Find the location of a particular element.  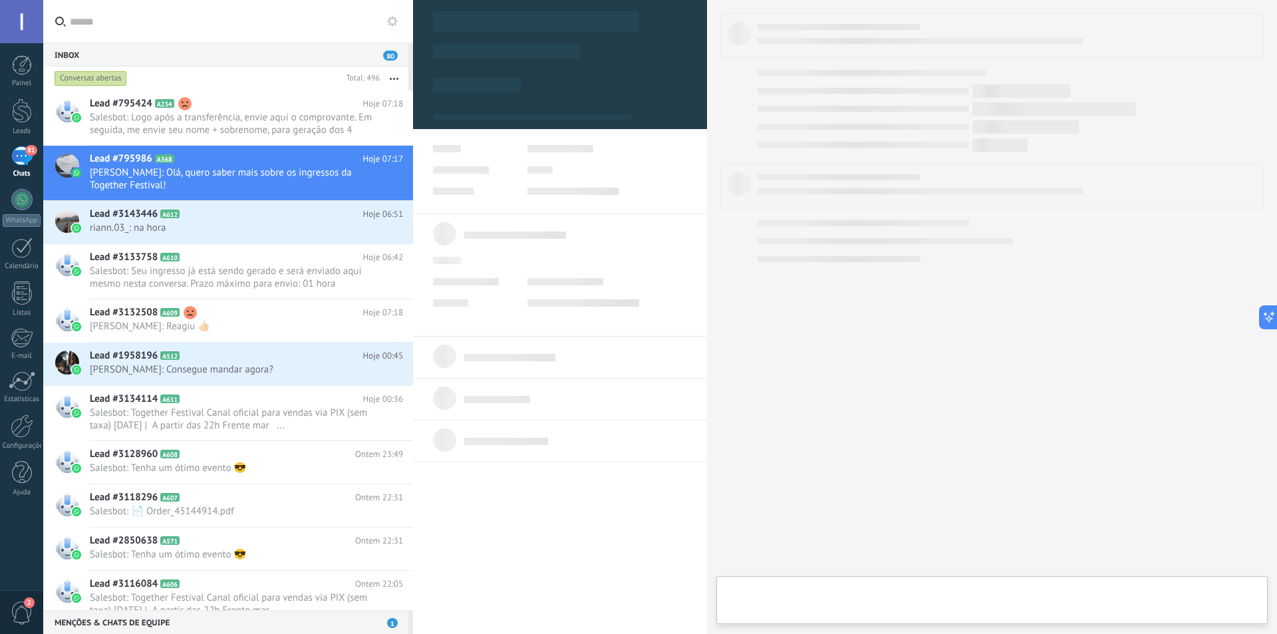

div: Estatísticas is located at coordinates (22, 399).